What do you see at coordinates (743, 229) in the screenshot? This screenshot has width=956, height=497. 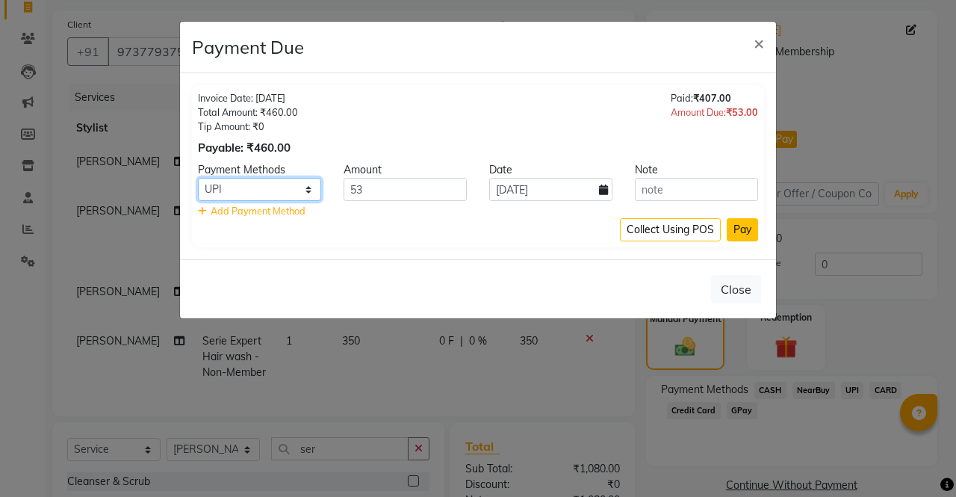 I see `button: Pay` at bounding box center [743, 229].